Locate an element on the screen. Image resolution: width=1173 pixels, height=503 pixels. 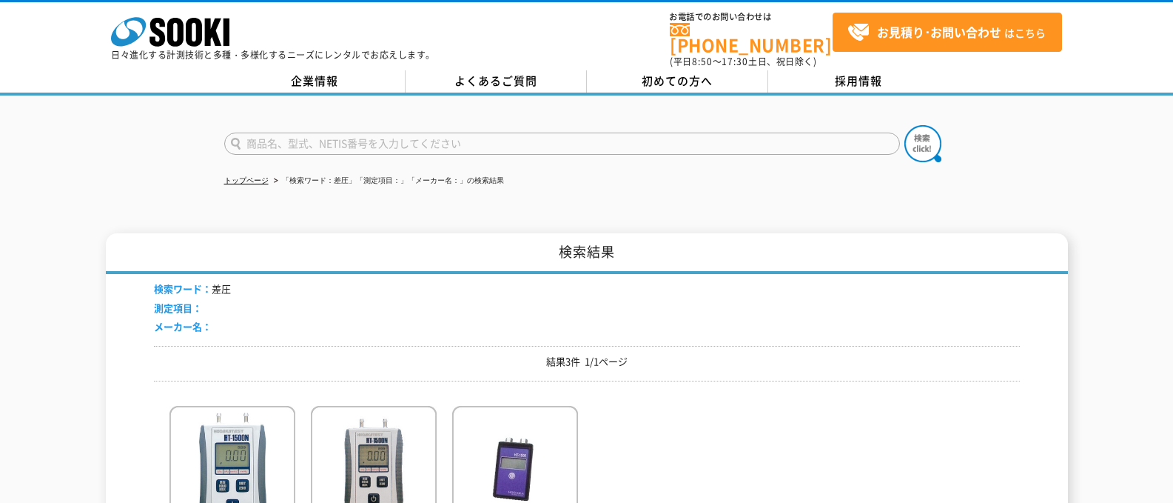
span: 17:30 is located at coordinates (735, 61).